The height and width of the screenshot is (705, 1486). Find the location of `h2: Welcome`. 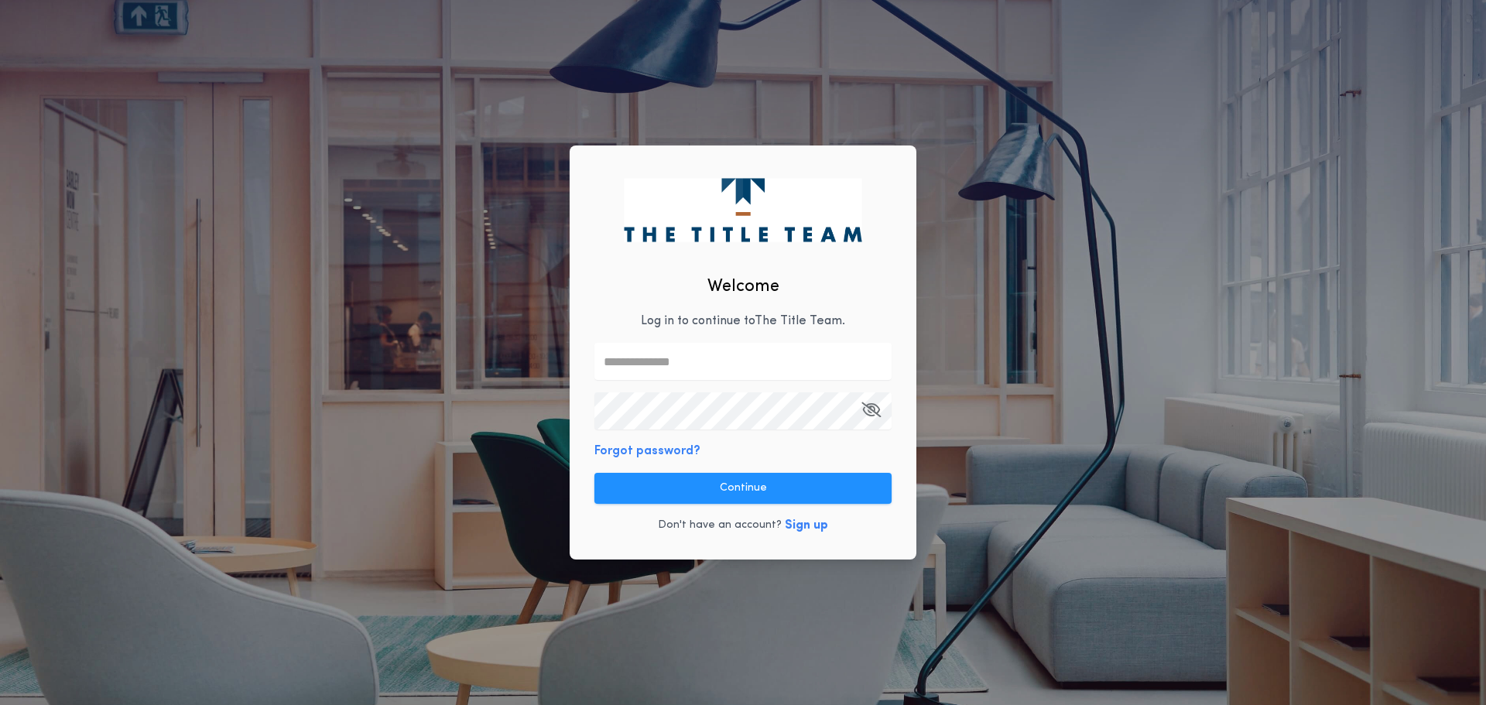

h2: Welcome is located at coordinates (743, 286).